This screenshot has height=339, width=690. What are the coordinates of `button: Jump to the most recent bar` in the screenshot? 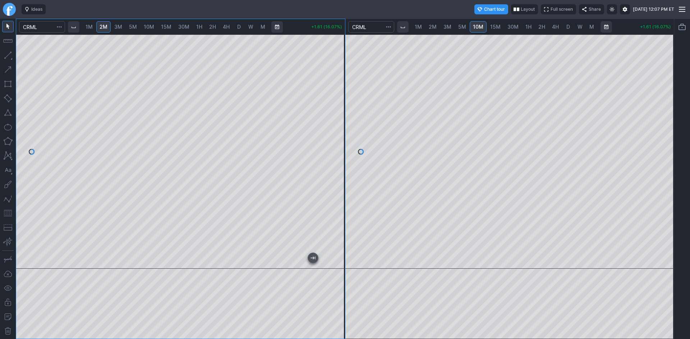 It's located at (313, 258).